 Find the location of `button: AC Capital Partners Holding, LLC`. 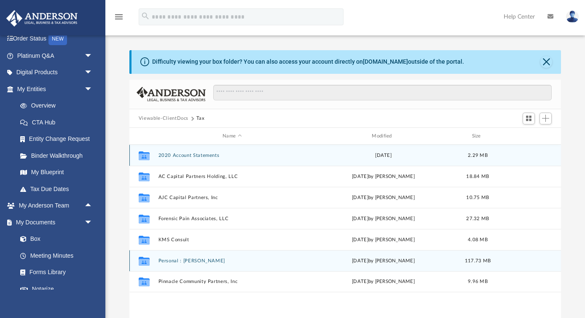

button: AC Capital Partners Holding, LLC is located at coordinates (232, 176).